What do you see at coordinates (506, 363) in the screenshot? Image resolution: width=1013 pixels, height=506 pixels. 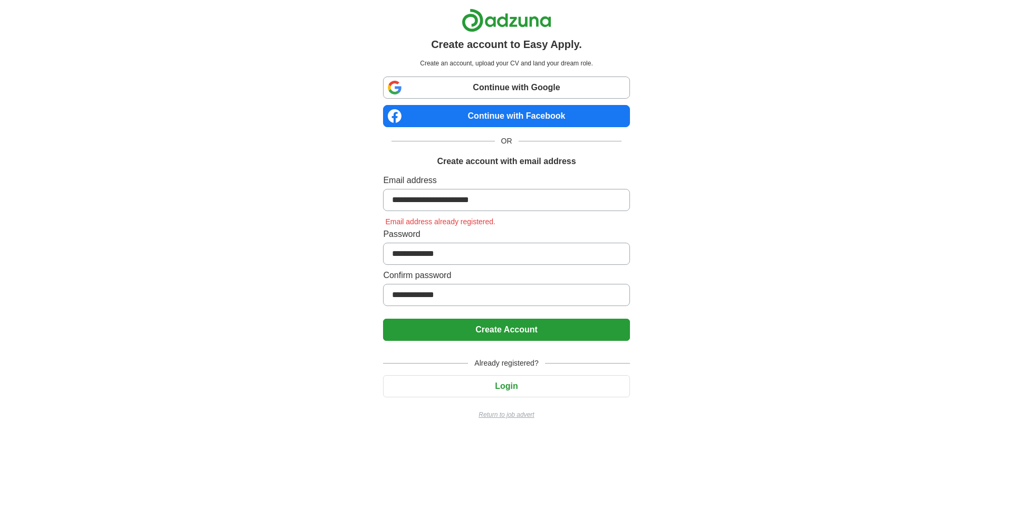 I see `span: Already registered?` at bounding box center [506, 363].